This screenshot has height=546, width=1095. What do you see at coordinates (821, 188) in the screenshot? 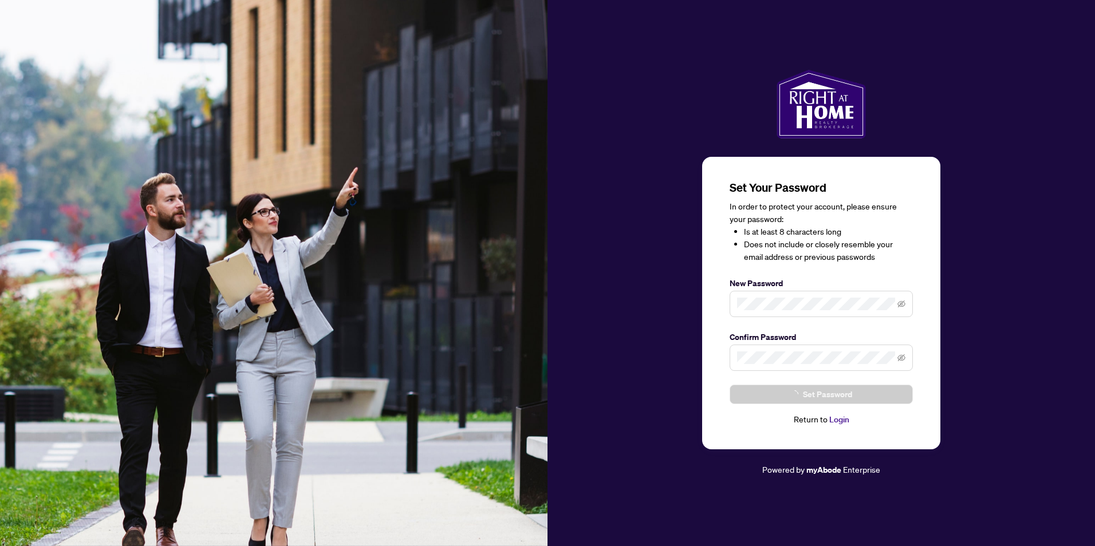
I see `h3: Set Your Password` at bounding box center [821, 188].